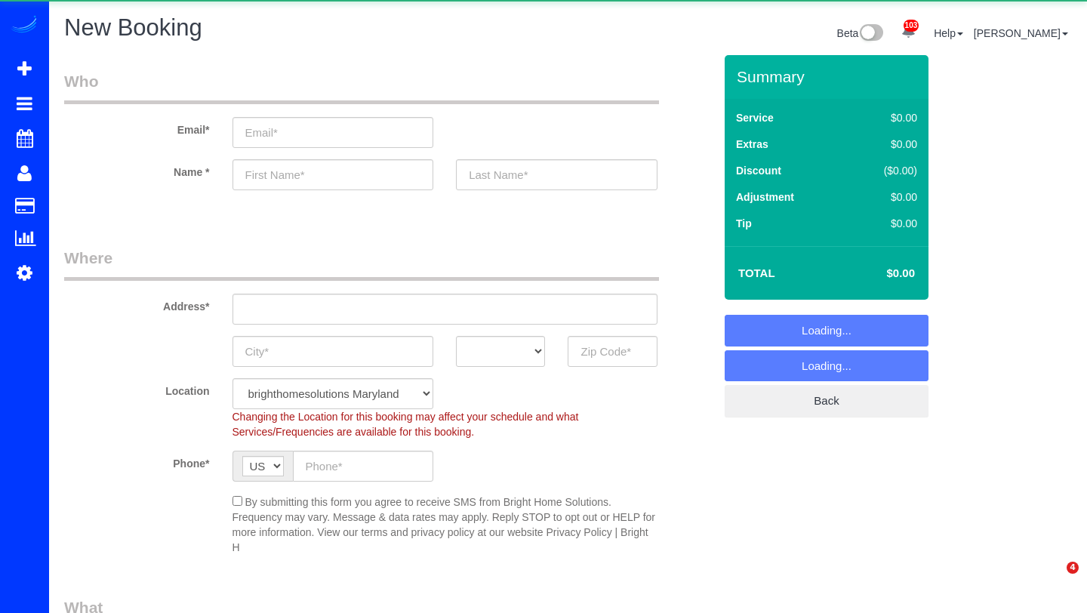  Describe the element at coordinates (757, 273) in the screenshot. I see `strong: Total` at that location.